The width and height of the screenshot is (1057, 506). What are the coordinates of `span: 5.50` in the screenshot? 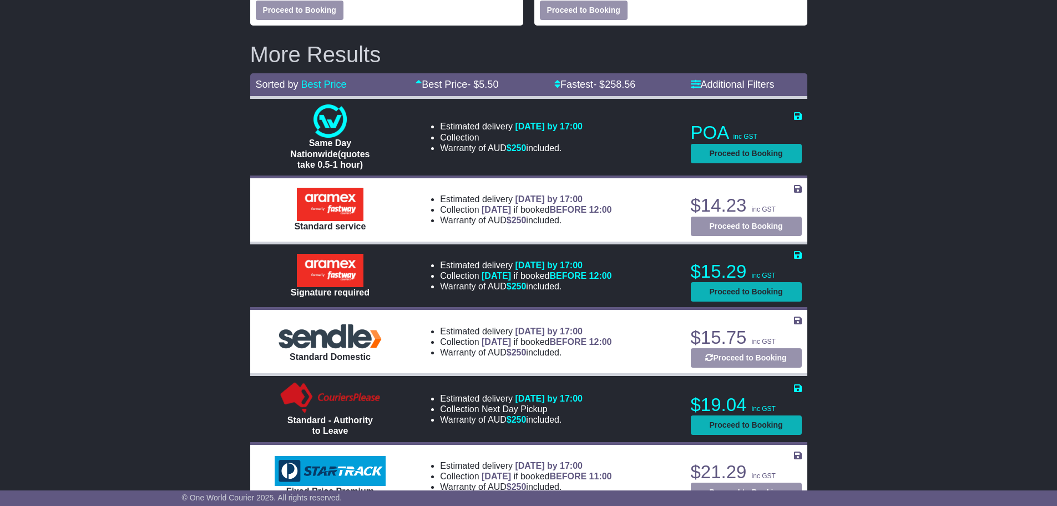 It's located at (488, 84).